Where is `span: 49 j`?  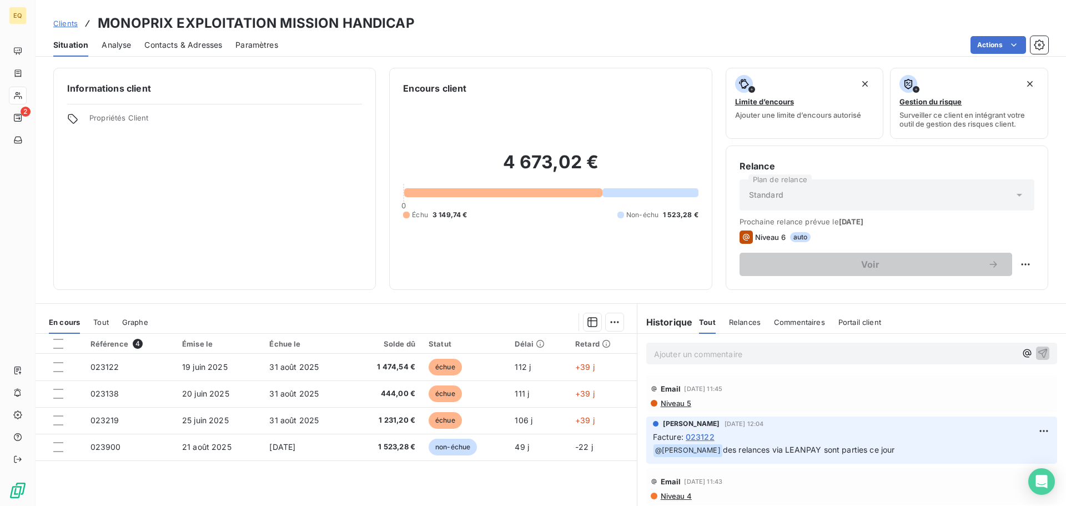
span: 49 j is located at coordinates (522, 446).